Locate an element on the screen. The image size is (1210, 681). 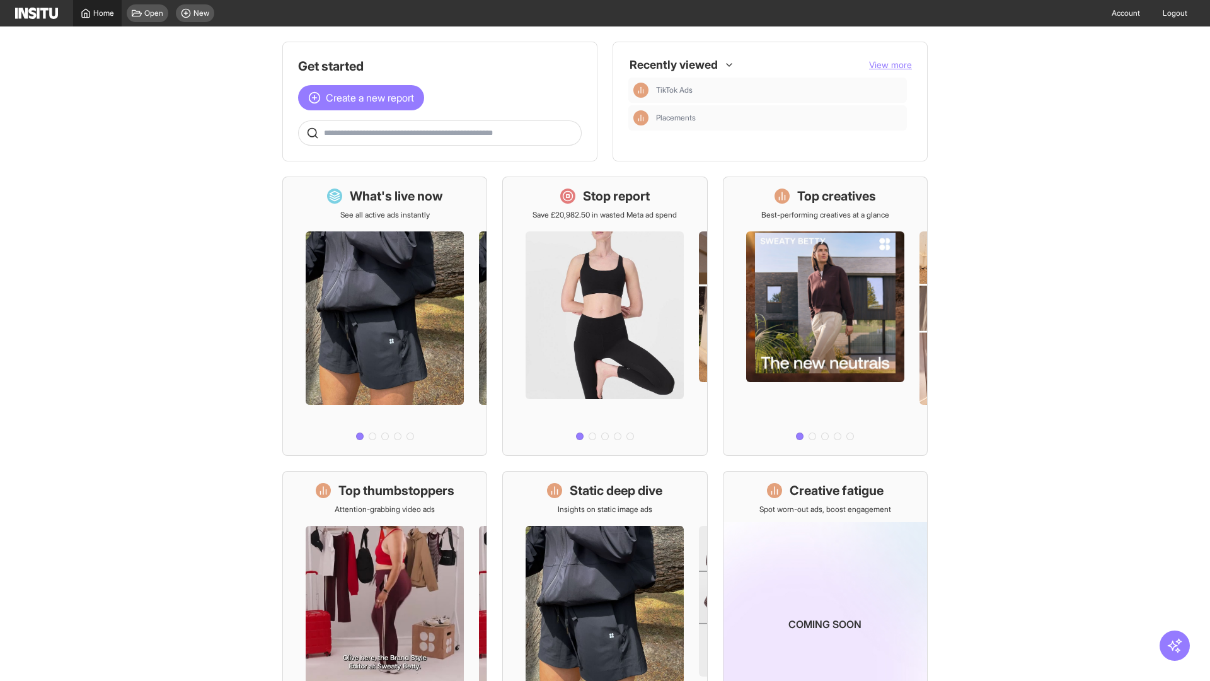
img: Logo is located at coordinates (37, 13).